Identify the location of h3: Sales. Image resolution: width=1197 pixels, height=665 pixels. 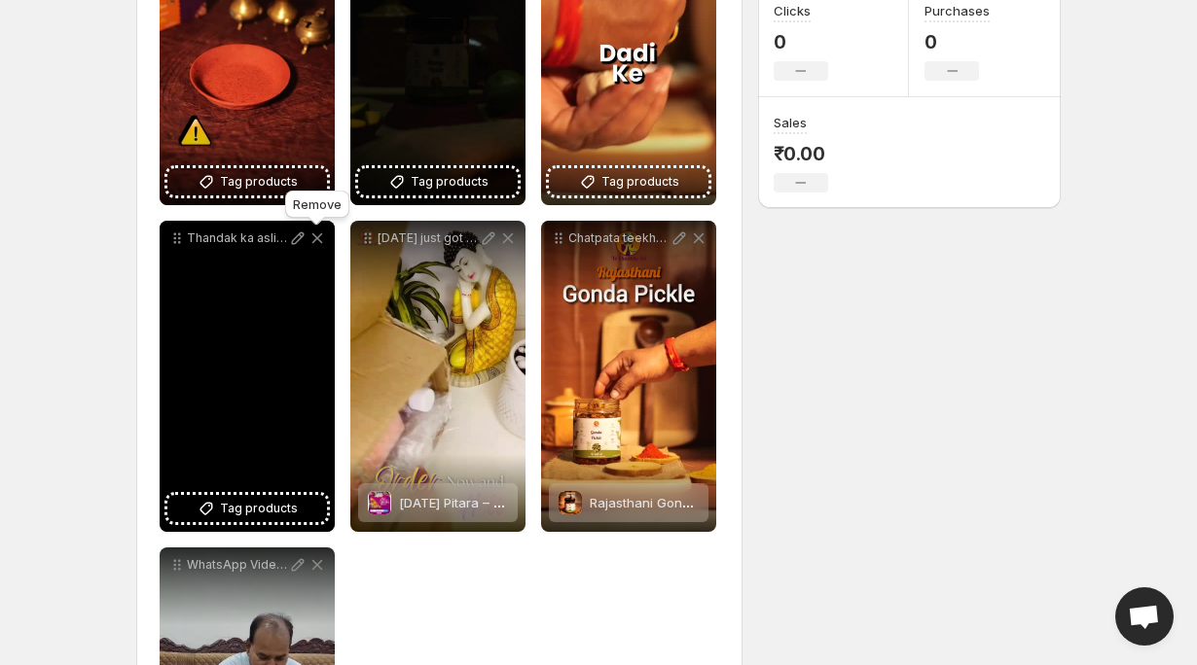
(790, 123).